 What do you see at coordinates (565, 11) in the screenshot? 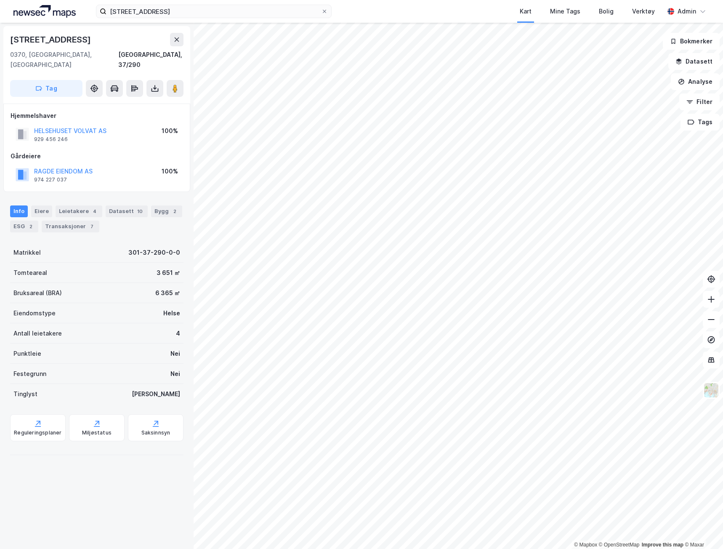
I see `div: Mine Tags` at bounding box center [565, 11].